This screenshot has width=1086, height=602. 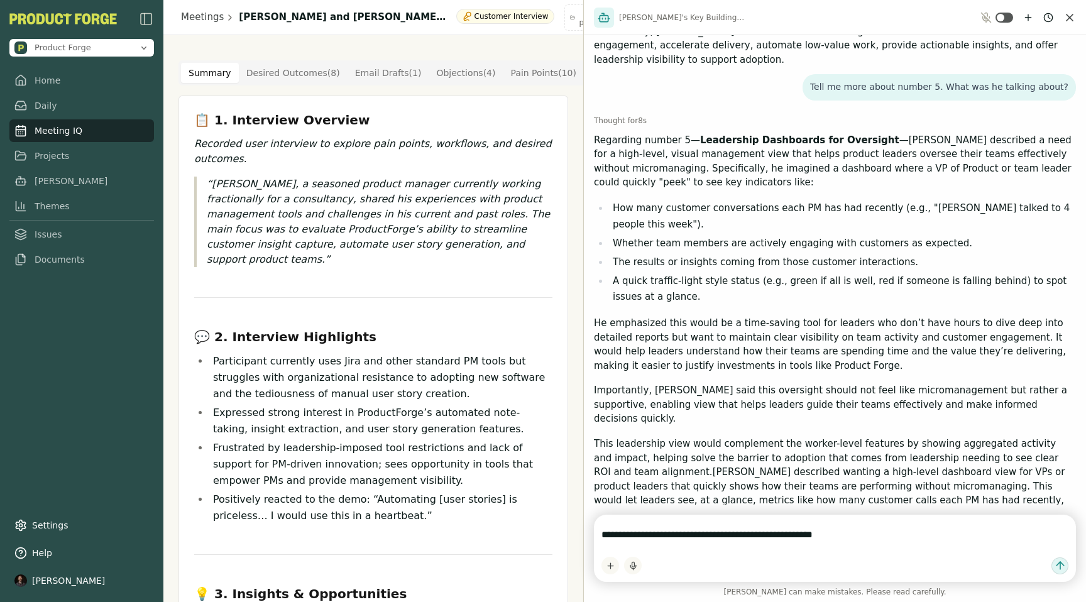 I want to click on img: profile, so click(x=21, y=580).